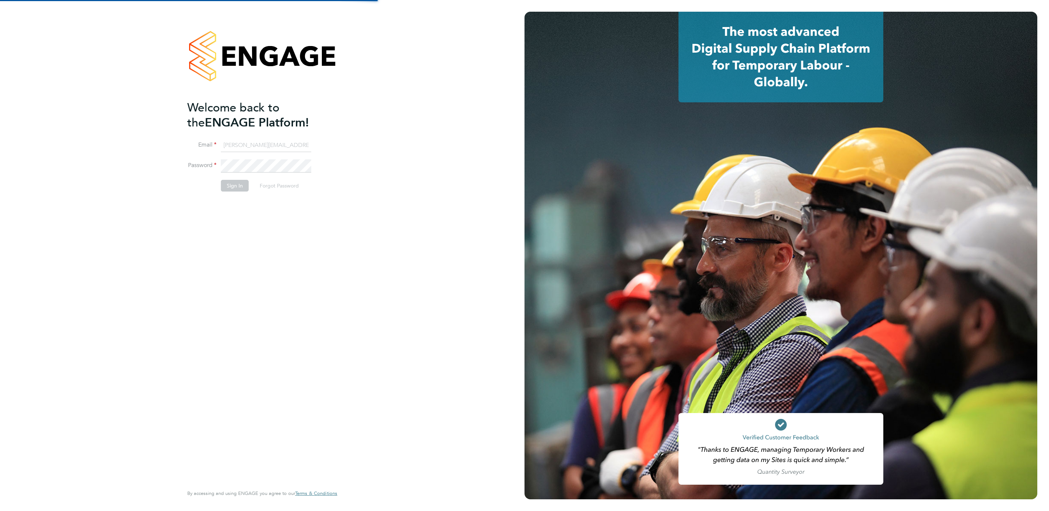 This screenshot has width=1049, height=511. What do you see at coordinates (262, 493) in the screenshot?
I see `span: By accessing and using ENGAGE you agree to our` at bounding box center [262, 493].